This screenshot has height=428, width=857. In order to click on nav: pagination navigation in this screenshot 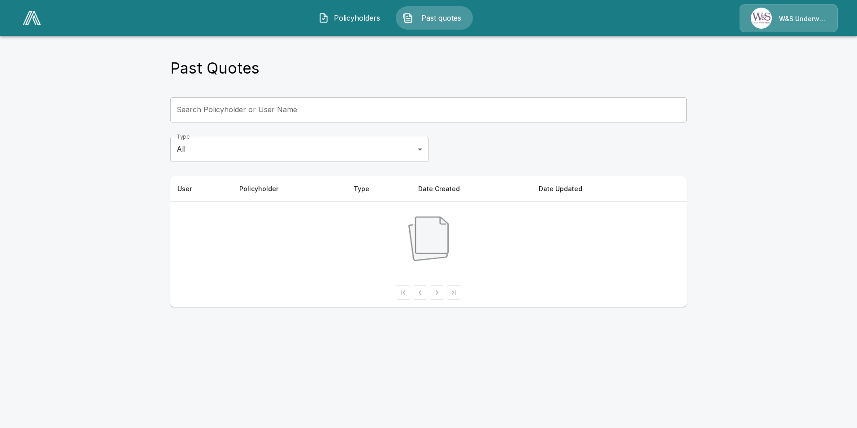, I will do `click(429, 292)`.